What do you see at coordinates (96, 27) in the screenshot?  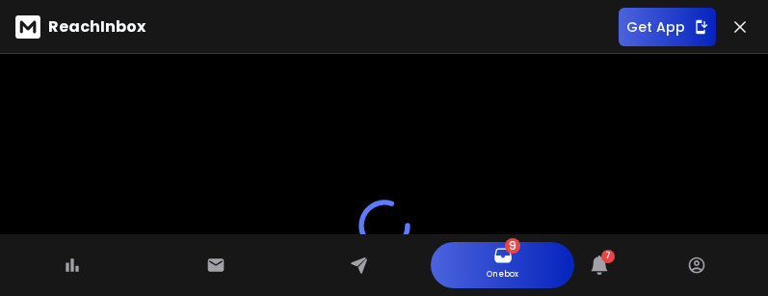 I see `p: ReachInbox` at bounding box center [96, 27].